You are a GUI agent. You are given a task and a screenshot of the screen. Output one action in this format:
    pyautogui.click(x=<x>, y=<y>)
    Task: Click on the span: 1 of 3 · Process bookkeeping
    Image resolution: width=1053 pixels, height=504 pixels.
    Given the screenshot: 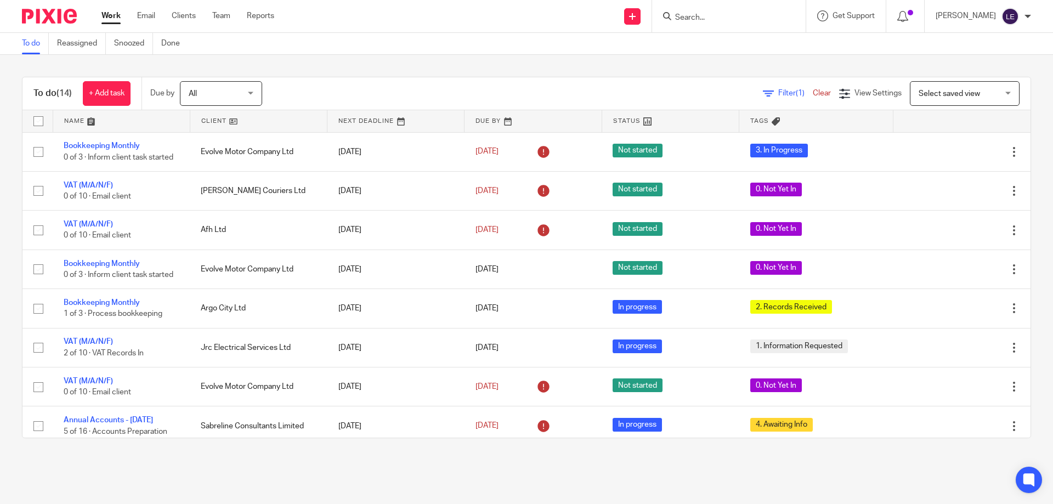 What is the action you would take?
    pyautogui.click(x=113, y=314)
    